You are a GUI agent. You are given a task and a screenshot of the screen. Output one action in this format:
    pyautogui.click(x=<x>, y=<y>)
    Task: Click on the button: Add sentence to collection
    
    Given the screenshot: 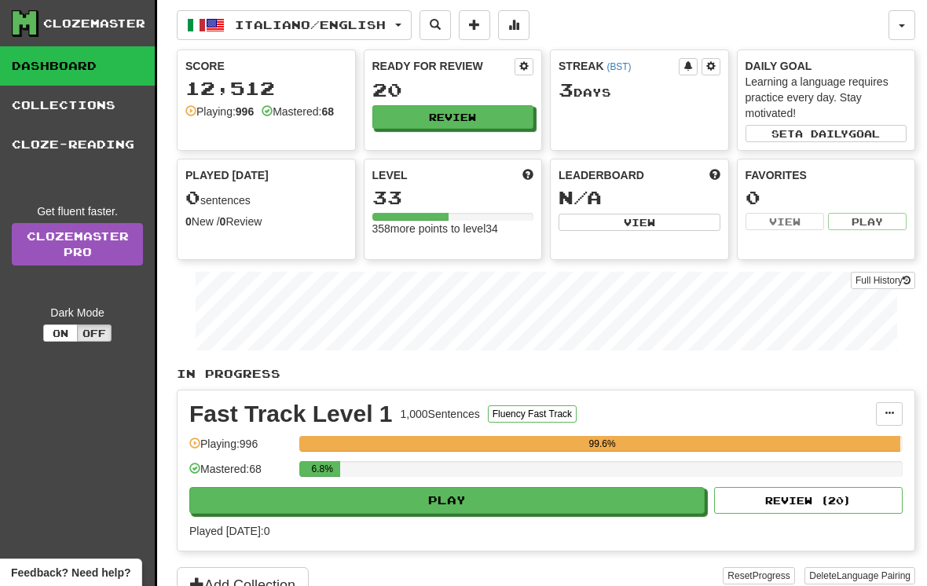 What is the action you would take?
    pyautogui.click(x=474, y=25)
    